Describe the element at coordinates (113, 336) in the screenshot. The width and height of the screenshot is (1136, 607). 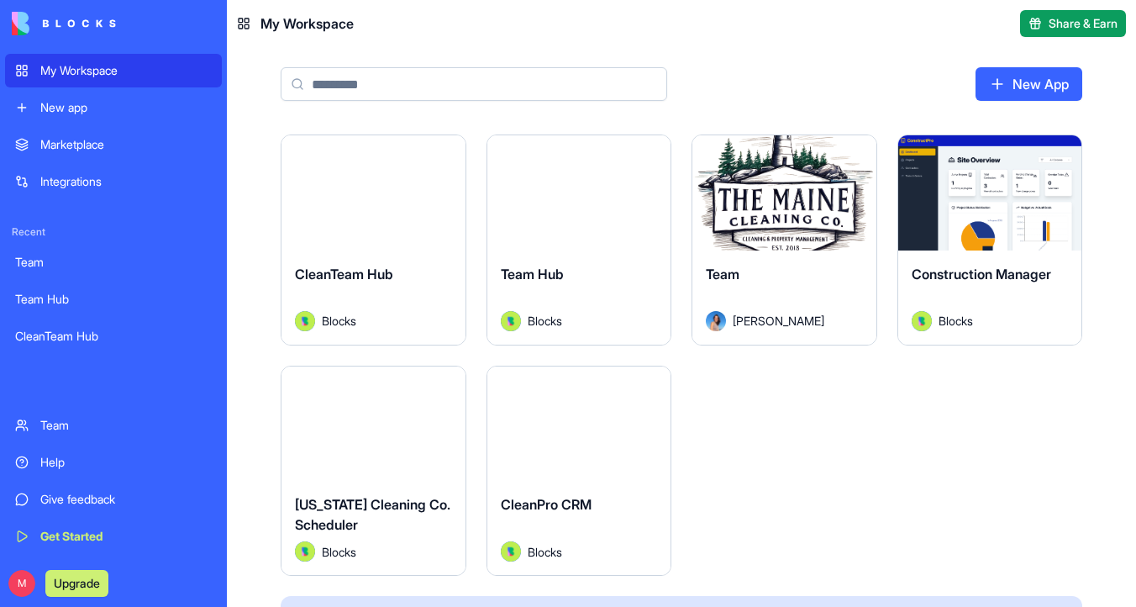
I see `div: CleanTeam Hub` at that location.